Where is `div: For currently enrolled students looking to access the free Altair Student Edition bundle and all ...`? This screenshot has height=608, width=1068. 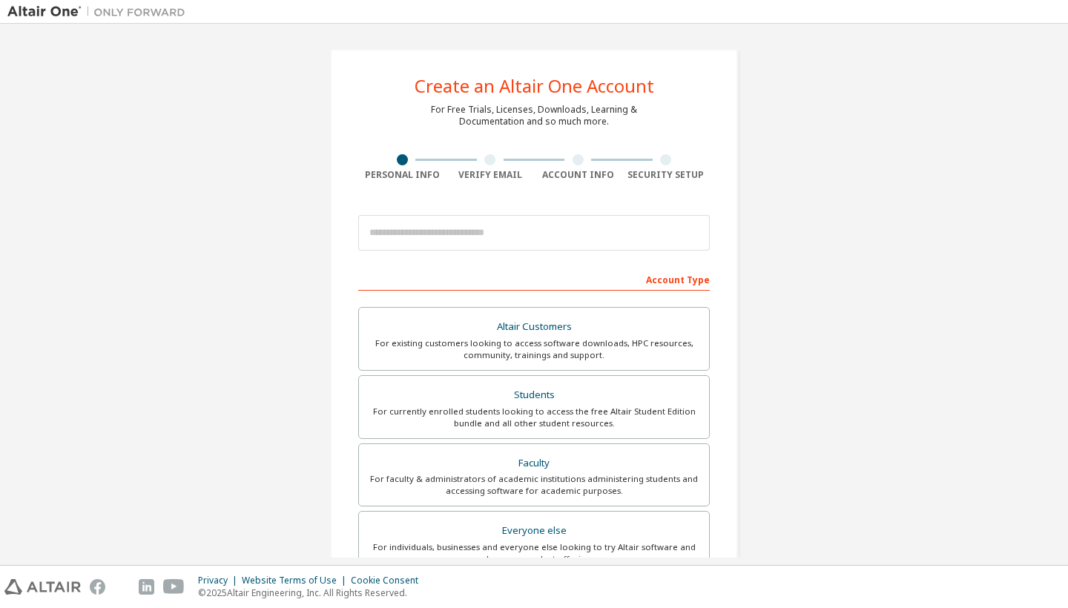
div: For currently enrolled students looking to access the free Altair Student Edition bundle and all ... is located at coordinates (534, 418).